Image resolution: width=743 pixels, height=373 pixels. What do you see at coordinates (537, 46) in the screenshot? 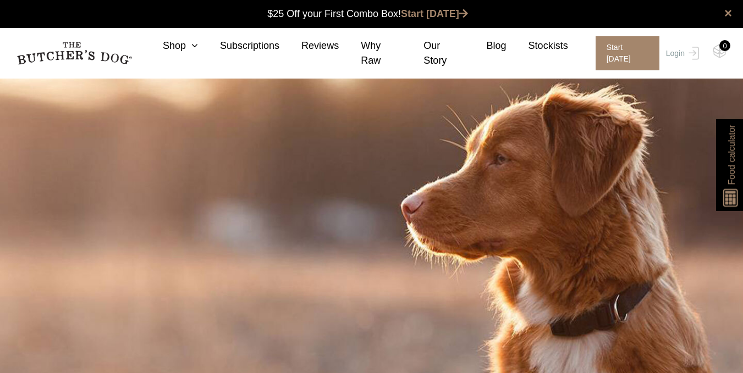
I see `a: Stockists` at bounding box center [537, 46].